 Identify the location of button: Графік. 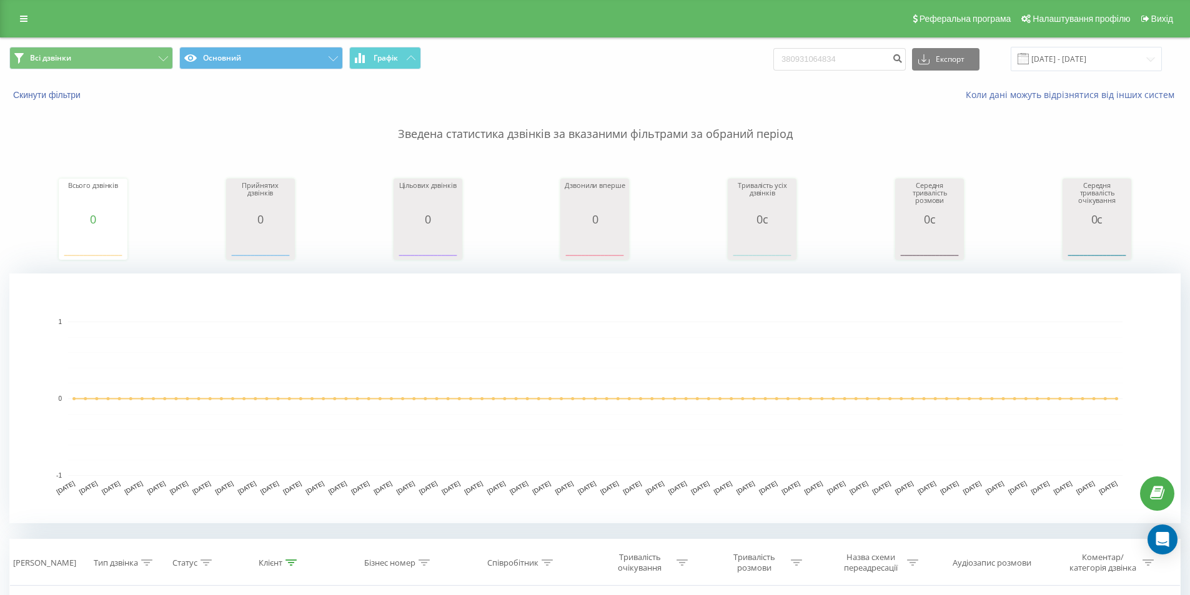
(385, 58).